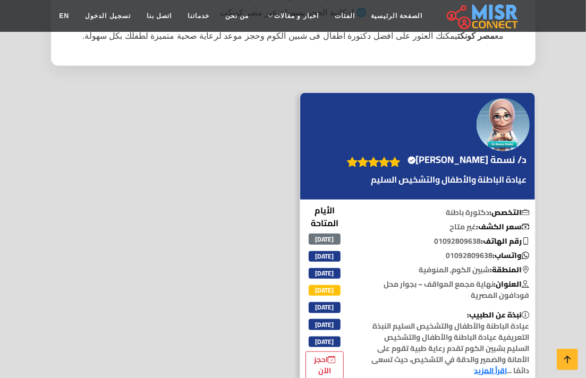 The image size is (586, 378). Describe the element at coordinates (482, 16) in the screenshot. I see `img: main.misr_connect` at that location.